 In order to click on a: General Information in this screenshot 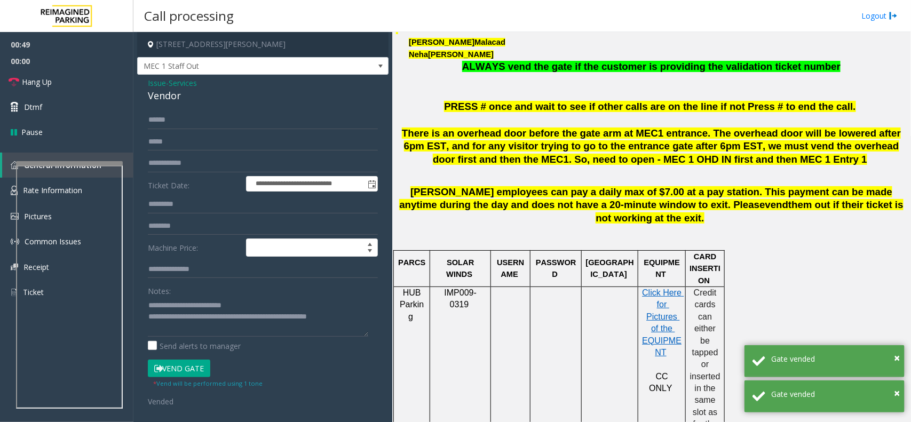, I will do `click(68, 165)`.